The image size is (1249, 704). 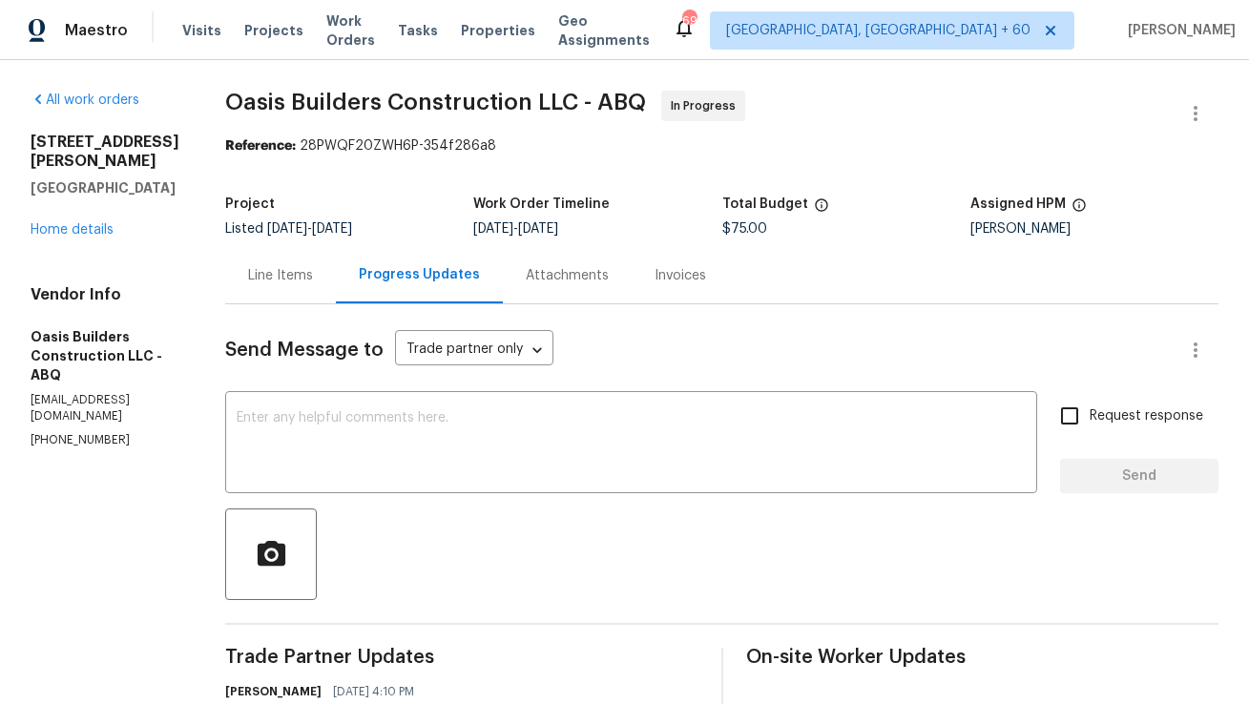 I want to click on span: In Progress, so click(x=707, y=106).